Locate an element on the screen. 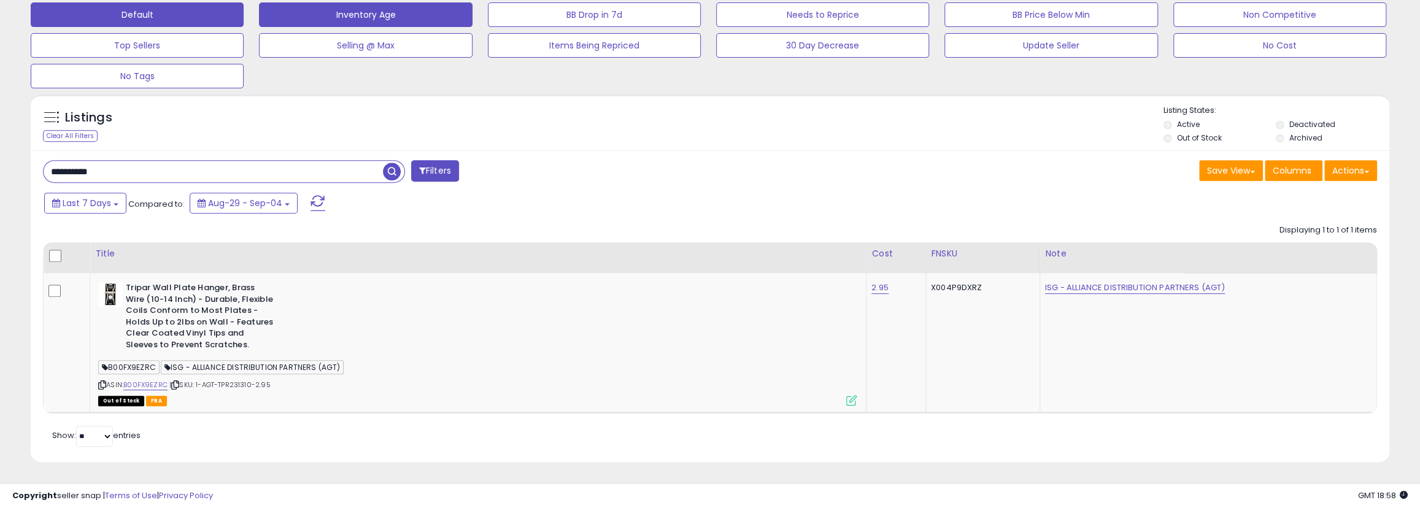 The image size is (1420, 508). label: Deactivated is located at coordinates (1312, 124).